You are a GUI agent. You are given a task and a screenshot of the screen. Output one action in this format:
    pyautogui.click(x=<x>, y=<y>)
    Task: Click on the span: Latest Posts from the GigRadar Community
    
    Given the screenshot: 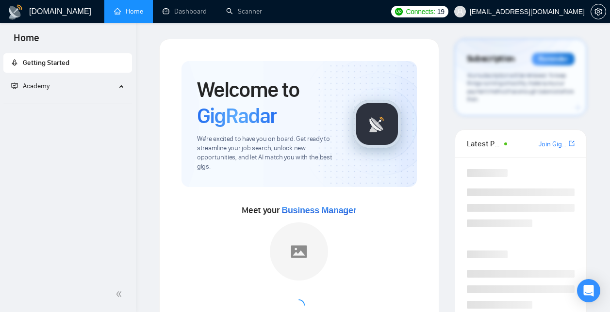 What is the action you would take?
    pyautogui.click(x=483, y=144)
    